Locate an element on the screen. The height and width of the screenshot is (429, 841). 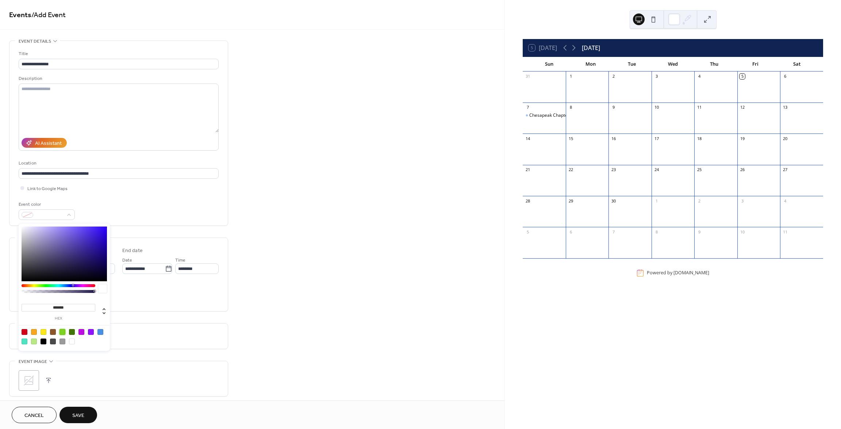
div: 22 is located at coordinates (571, 170).